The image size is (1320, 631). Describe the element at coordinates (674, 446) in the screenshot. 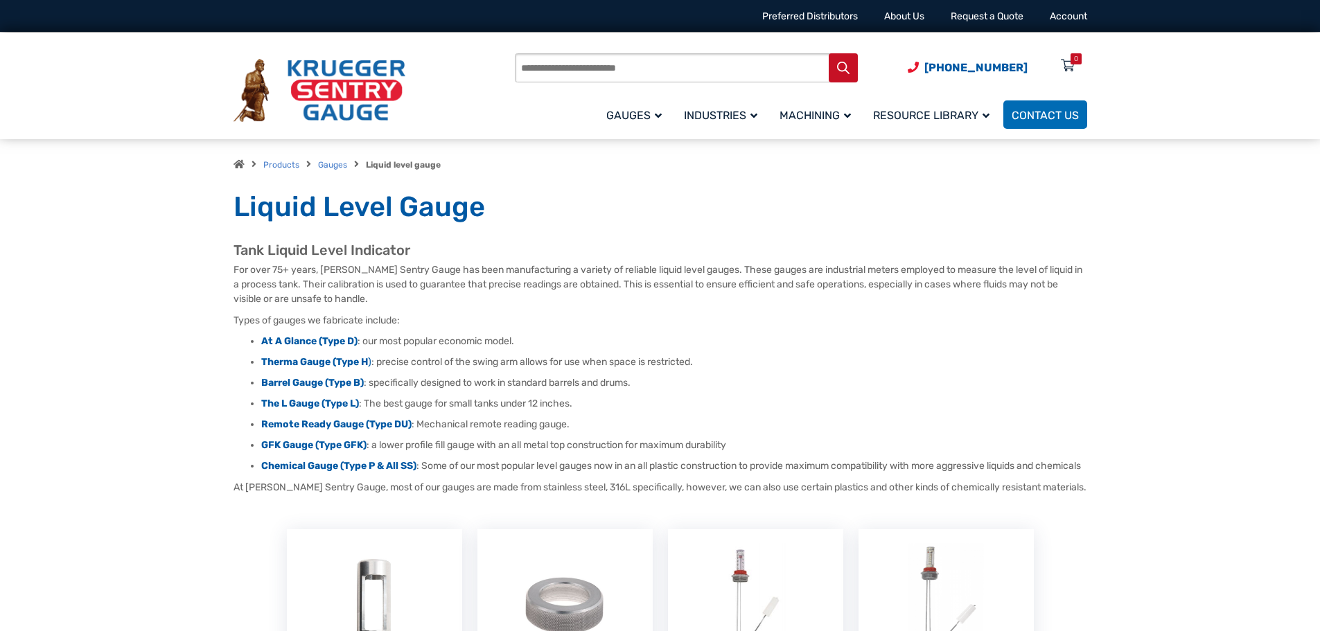

I see `li: : a lower profile fill gauge with an all metal top construction for maximum durability` at that location.